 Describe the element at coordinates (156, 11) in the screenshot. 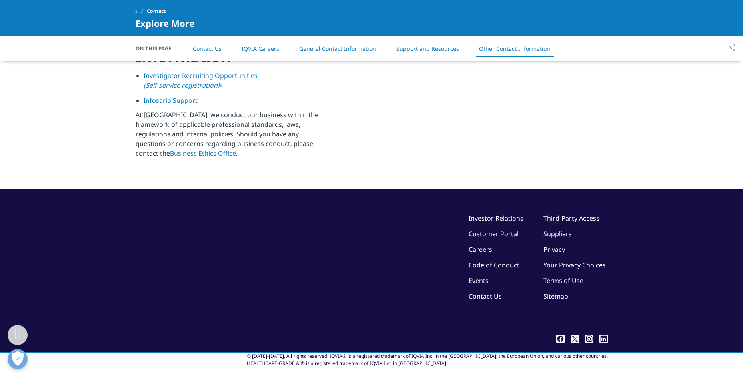

I see `span: Contact` at that location.